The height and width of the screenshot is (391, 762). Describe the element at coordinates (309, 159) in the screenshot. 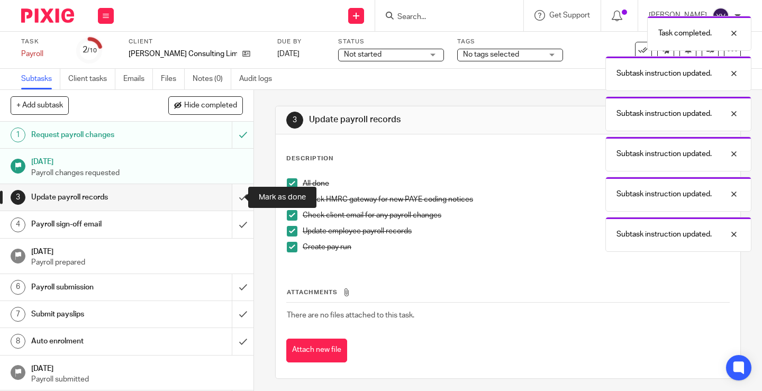

I see `p: Description` at that location.